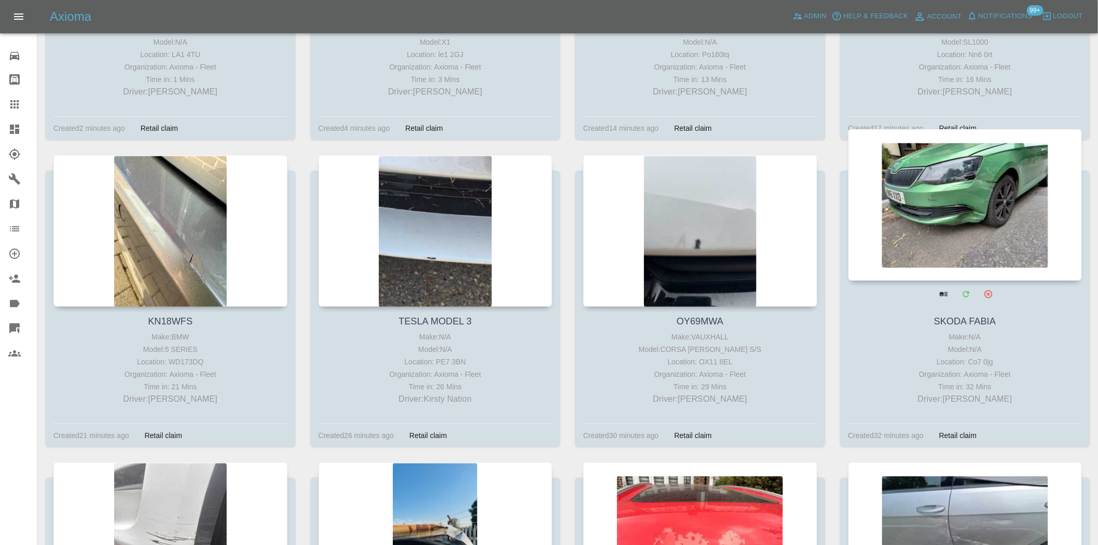 This screenshot has height=545, width=1098. I want to click on div: Created 26 minutes ago, so click(356, 435).